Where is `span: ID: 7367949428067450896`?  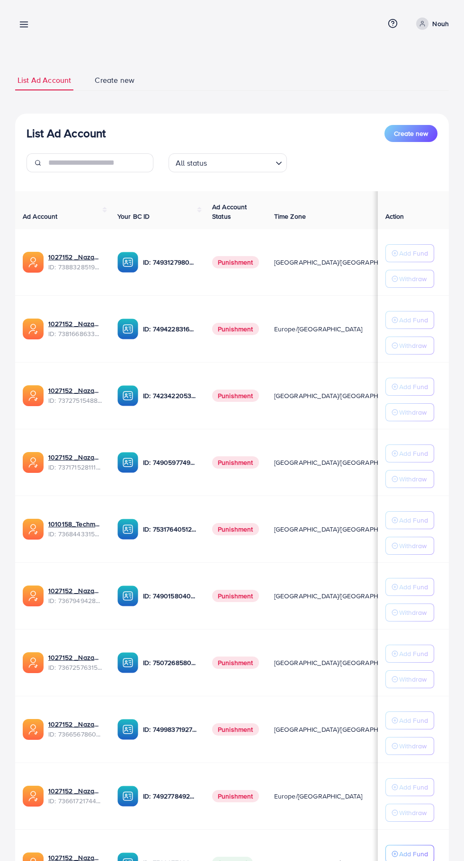 span: ID: 7367949428067450896 is located at coordinates (75, 601).